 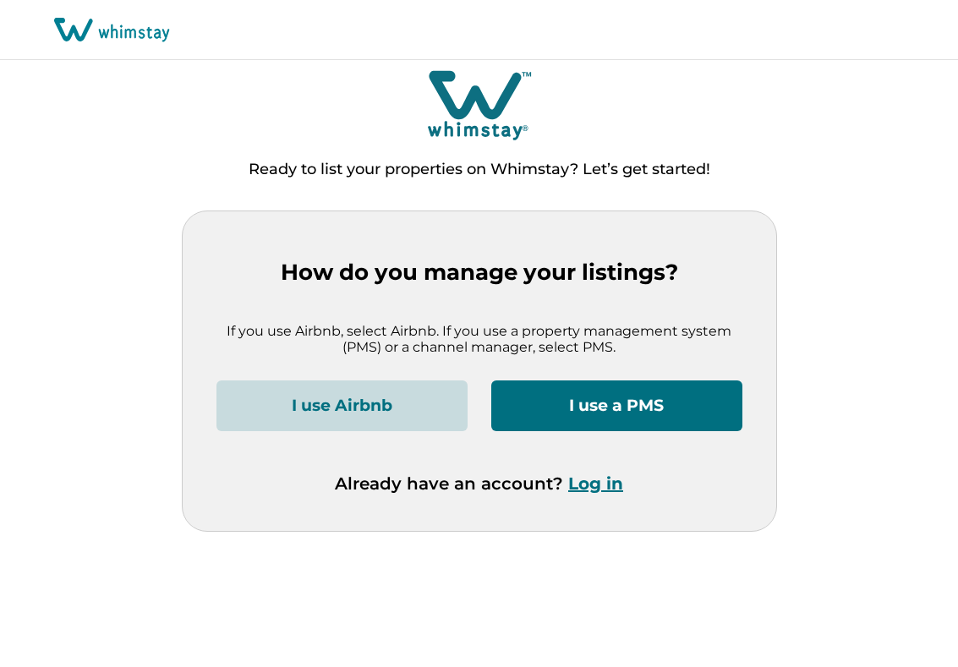 I want to click on p: Ready to list your properties on Whimstay? Let’s get started!, so click(x=479, y=170).